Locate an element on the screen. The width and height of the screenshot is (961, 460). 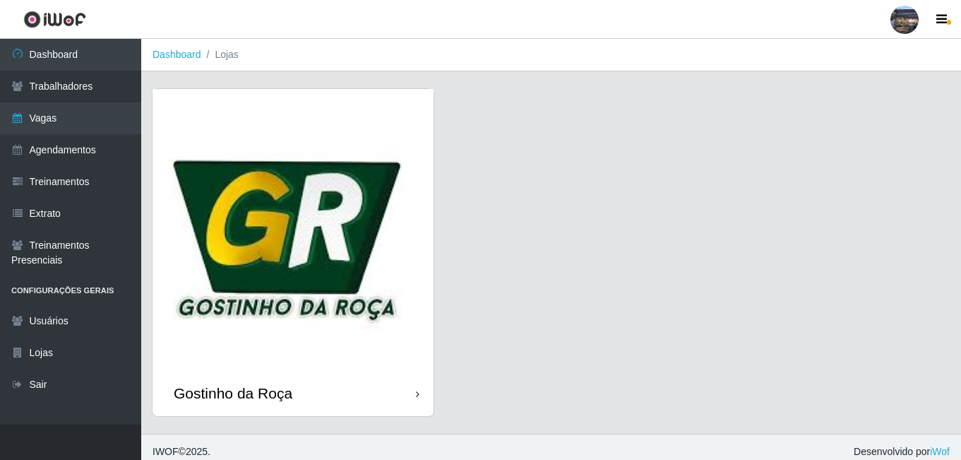
a: Dashboard is located at coordinates (177, 54).